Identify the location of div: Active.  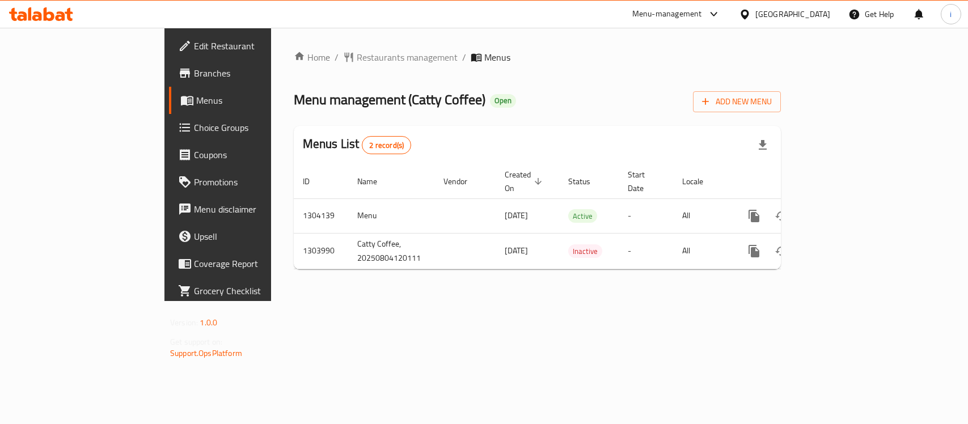
(582, 216).